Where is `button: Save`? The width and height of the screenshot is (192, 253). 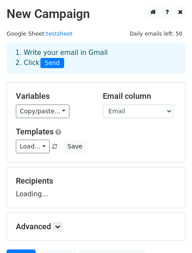
button: Save is located at coordinates (75, 146).